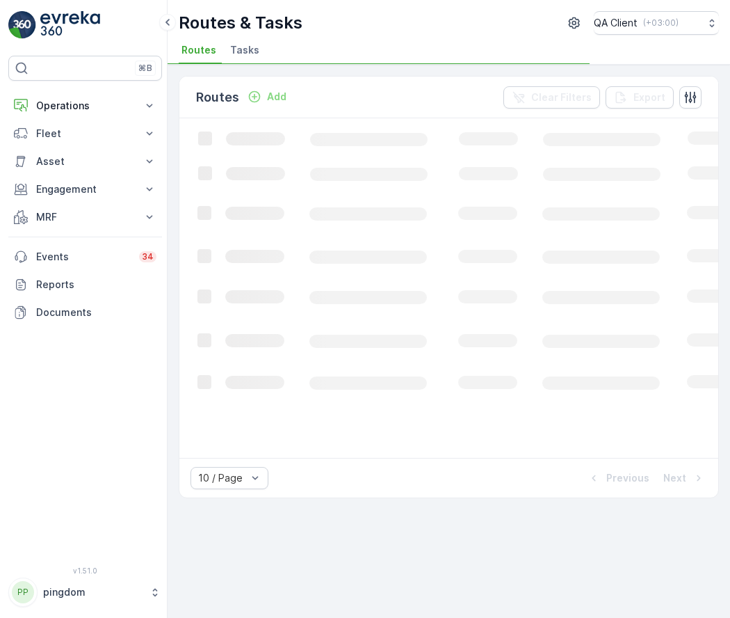 Image resolution: width=730 pixels, height=618 pixels. Describe the element at coordinates (85, 570) in the screenshot. I see `span: v 1.51.0` at that location.